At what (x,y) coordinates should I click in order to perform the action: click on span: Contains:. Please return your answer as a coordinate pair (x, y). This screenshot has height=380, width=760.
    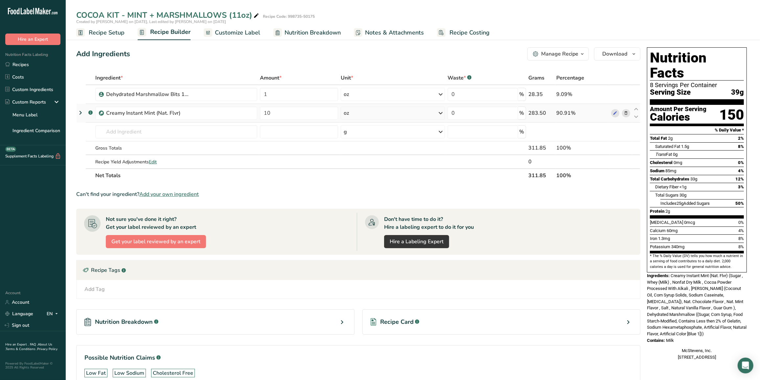
    Looking at the image, I should click on (656, 340).